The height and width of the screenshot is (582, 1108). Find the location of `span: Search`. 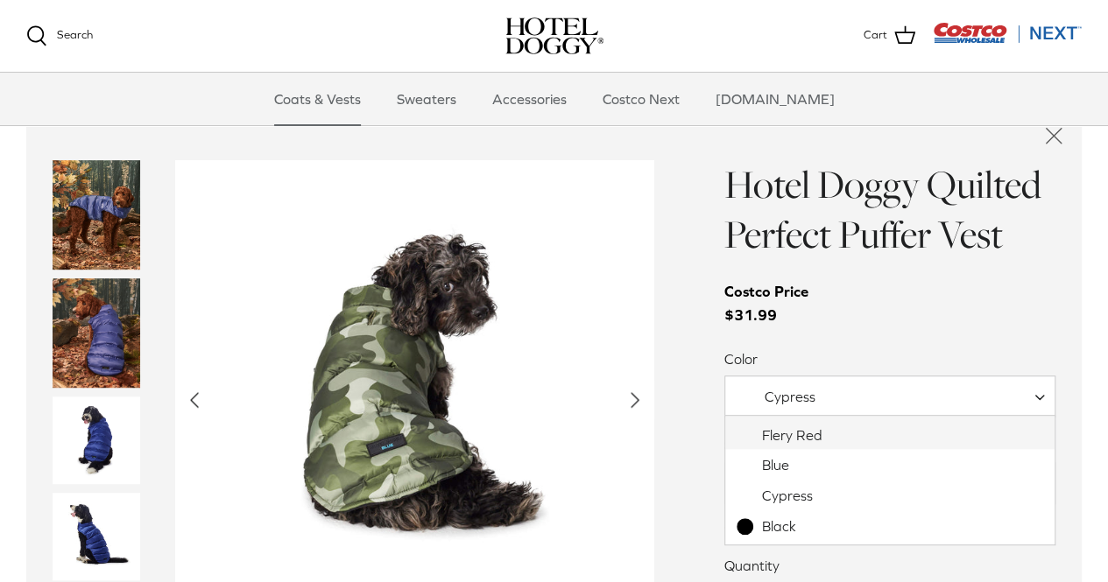

span: Search is located at coordinates (74, 34).